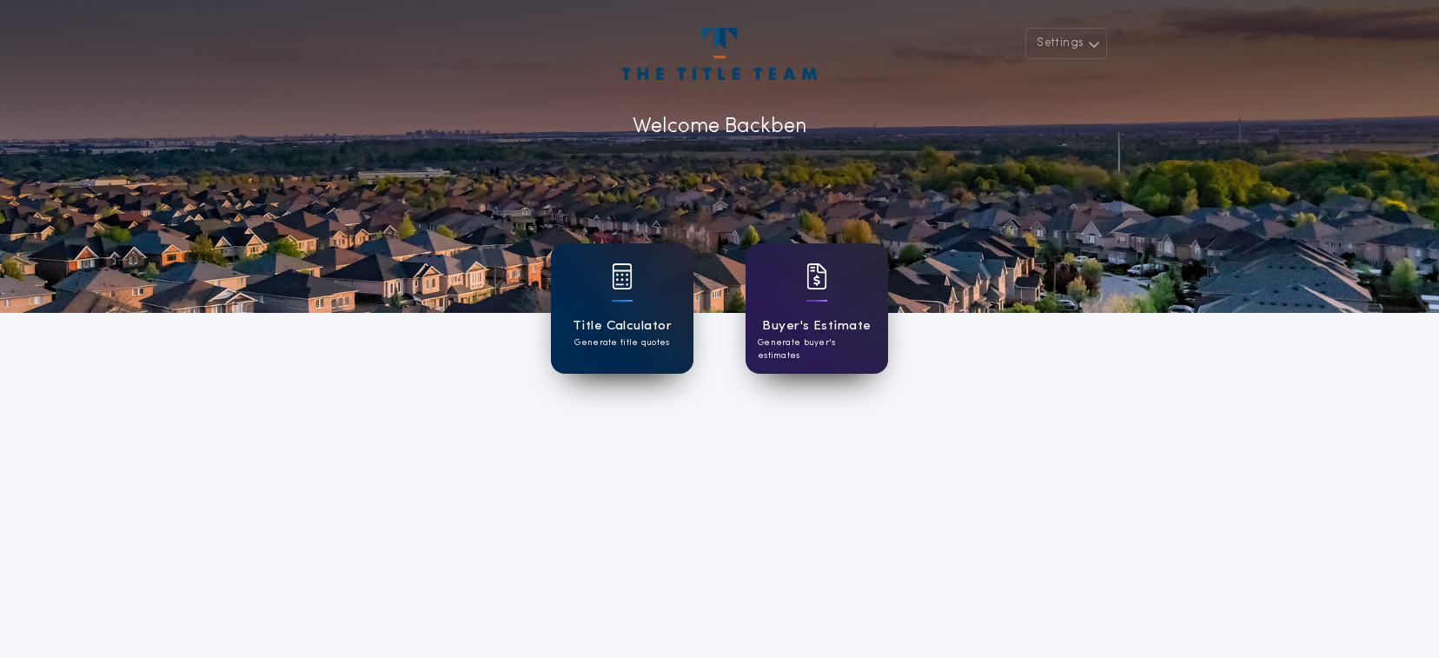 Image resolution: width=1439 pixels, height=658 pixels. I want to click on p: Generate title quotes, so click(621, 342).